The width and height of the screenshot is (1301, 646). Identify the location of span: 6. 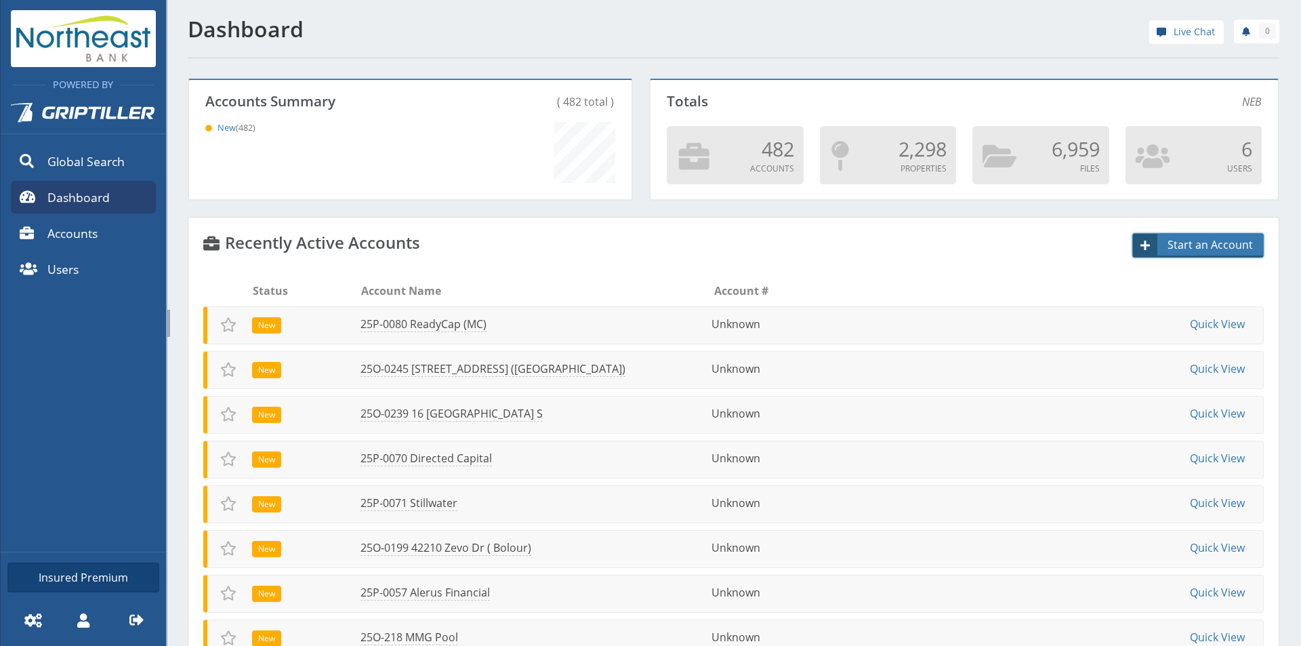
(1247, 148).